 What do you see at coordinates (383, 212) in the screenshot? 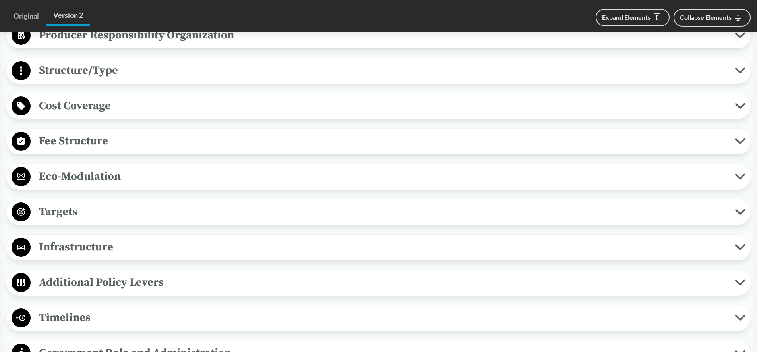
I see `span: Targets` at bounding box center [383, 212].